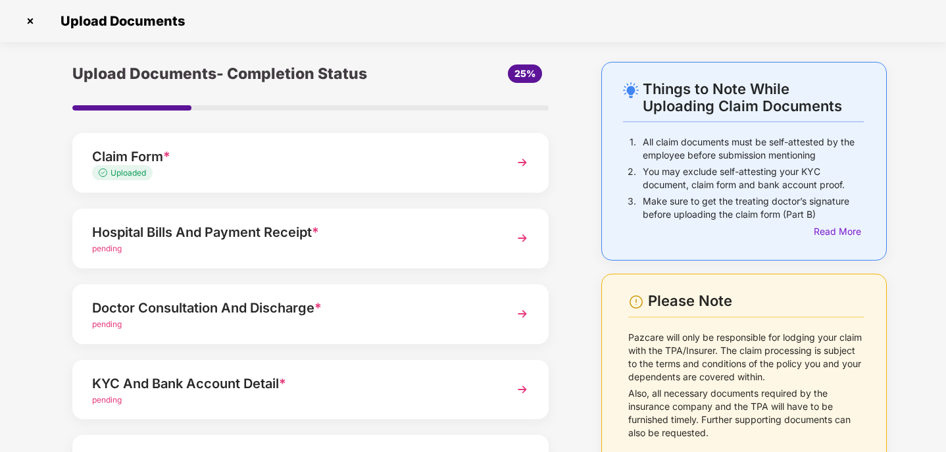  Describe the element at coordinates (105, 172) in the screenshot. I see `img: svg+xml;base64,PHN2ZyB4bWxucz0iaHR0cDovL3d3dy53My5vcmcvMjAwMC9zdmciIHdpZHRoPSIxMy4zMzMiIGhlaWdodD...` at that location.